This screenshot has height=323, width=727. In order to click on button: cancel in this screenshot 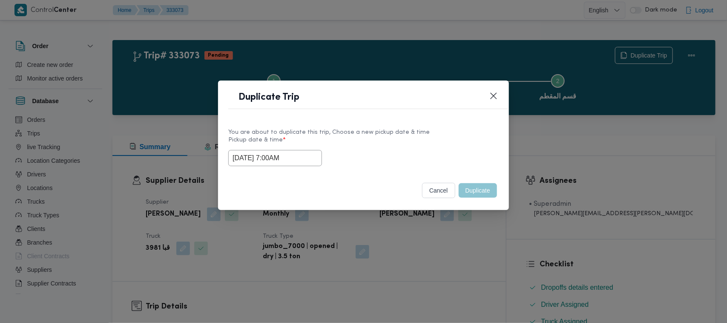, I will do `click(439, 190)`.